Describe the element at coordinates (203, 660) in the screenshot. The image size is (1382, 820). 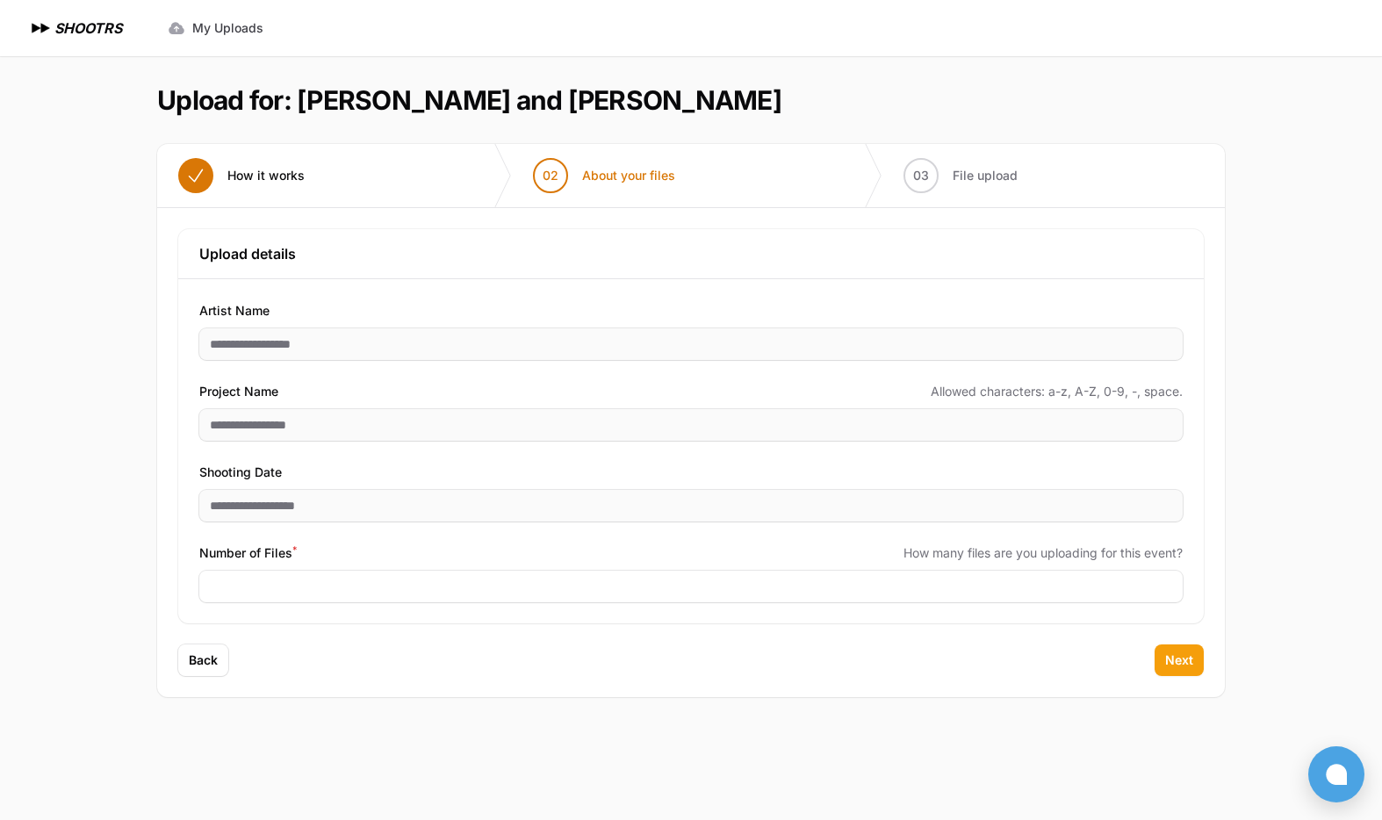
I see `button: Back` at that location.